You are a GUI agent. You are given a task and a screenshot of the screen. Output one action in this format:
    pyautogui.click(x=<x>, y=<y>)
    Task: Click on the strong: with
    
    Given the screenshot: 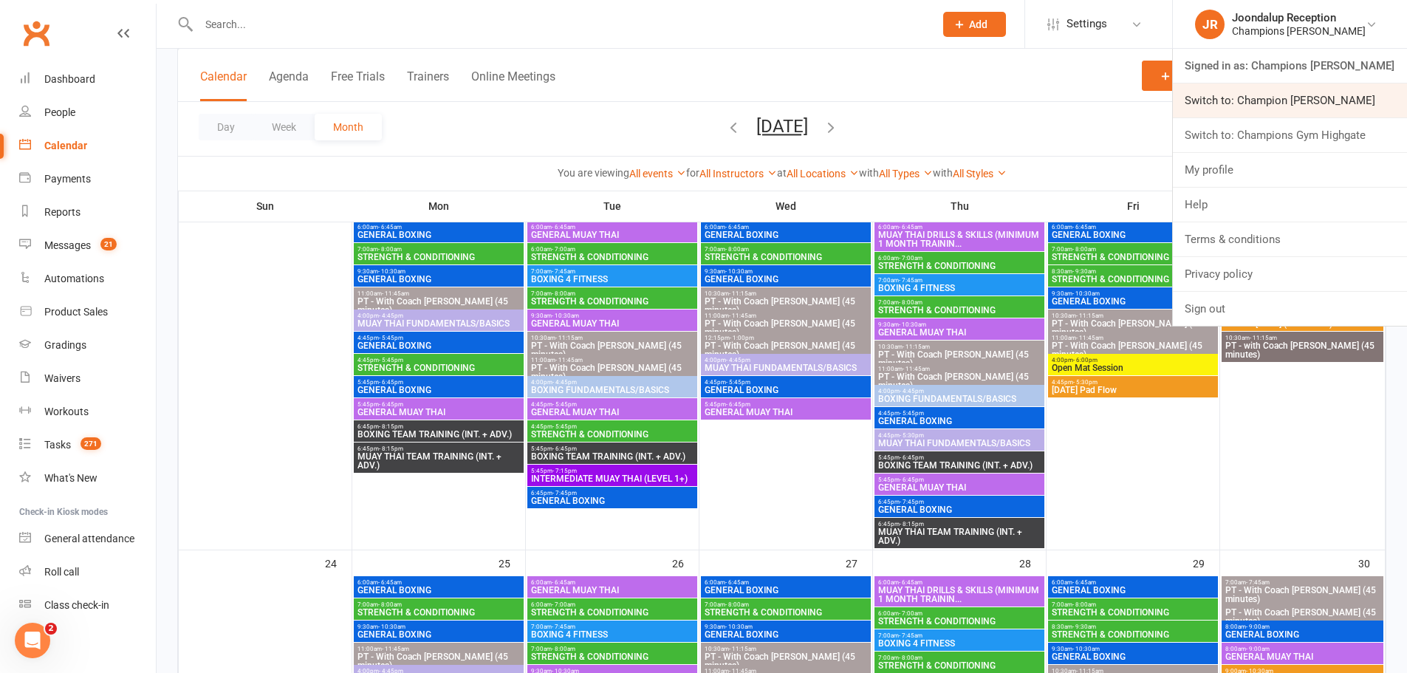 What is the action you would take?
    pyautogui.click(x=943, y=173)
    